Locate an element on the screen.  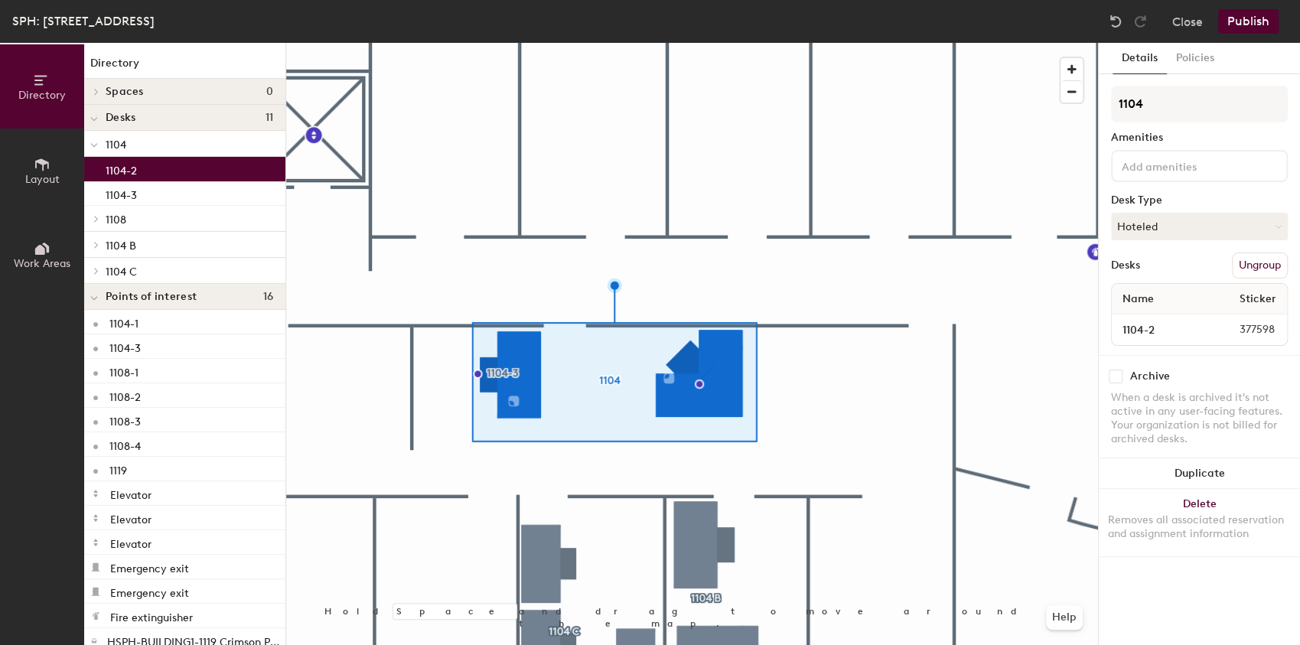
span: 1104 B is located at coordinates (121, 246).